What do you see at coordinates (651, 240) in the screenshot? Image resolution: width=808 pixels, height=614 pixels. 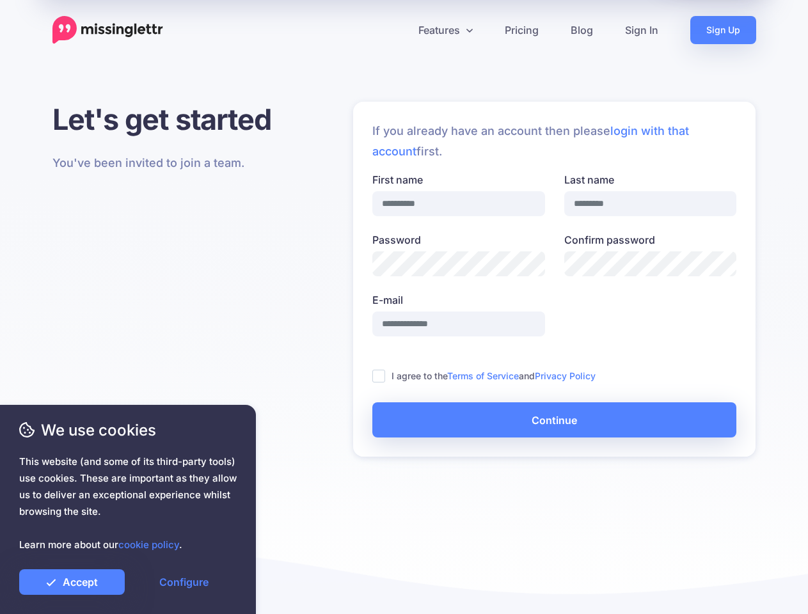 I see `label: Confirm password` at bounding box center [651, 240].